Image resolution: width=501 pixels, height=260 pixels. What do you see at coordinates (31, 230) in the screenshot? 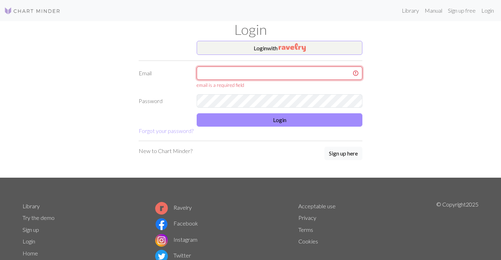
I see `a: Sign up` at bounding box center [31, 230].